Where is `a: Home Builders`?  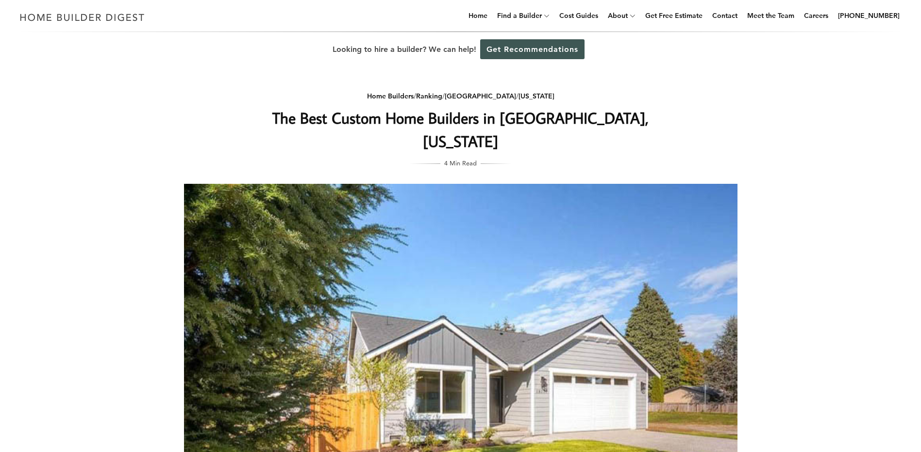
a: Home Builders is located at coordinates (390, 96).